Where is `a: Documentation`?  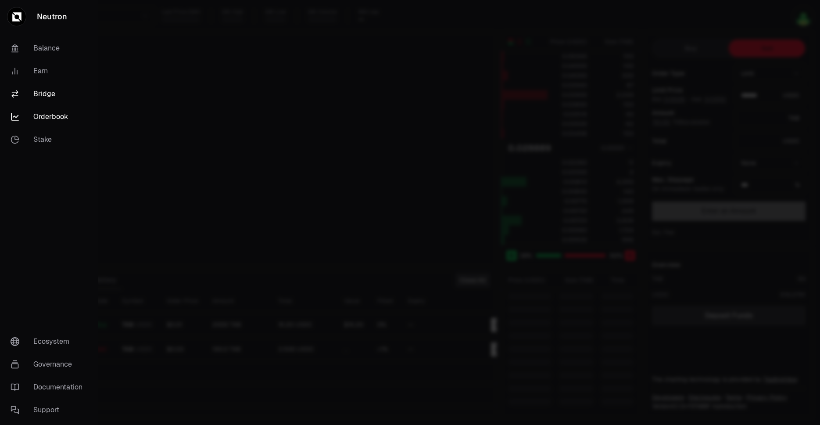
a: Documentation is located at coordinates (49, 387).